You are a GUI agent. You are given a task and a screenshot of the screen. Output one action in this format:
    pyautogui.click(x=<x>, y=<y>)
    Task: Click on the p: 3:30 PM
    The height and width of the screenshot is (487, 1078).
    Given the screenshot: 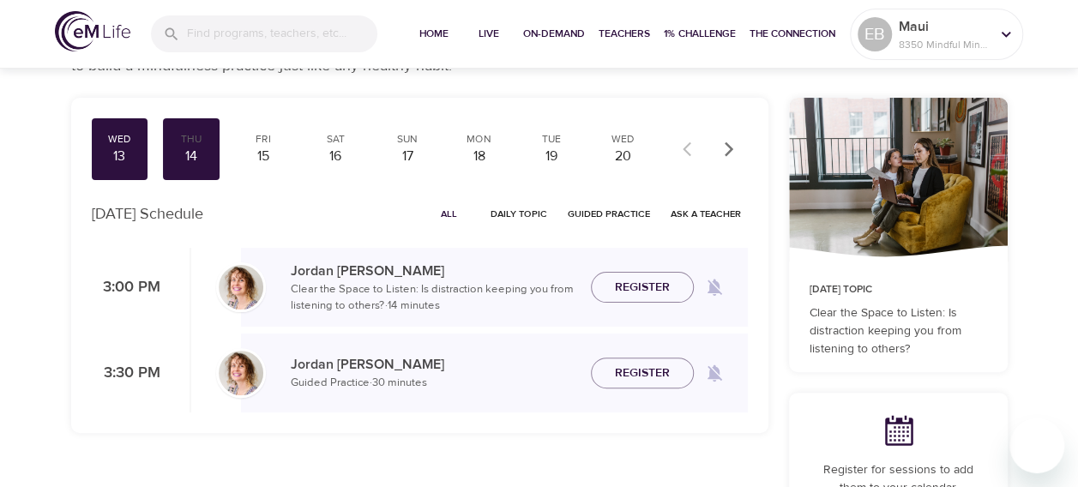 What is the action you would take?
    pyautogui.click(x=126, y=373)
    